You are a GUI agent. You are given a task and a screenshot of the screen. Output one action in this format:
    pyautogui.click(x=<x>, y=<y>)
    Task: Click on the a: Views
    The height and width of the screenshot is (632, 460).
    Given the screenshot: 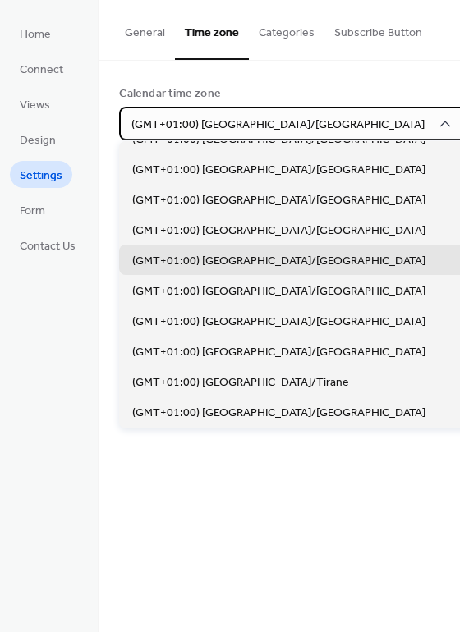 What is the action you would take?
    pyautogui.click(x=34, y=103)
    